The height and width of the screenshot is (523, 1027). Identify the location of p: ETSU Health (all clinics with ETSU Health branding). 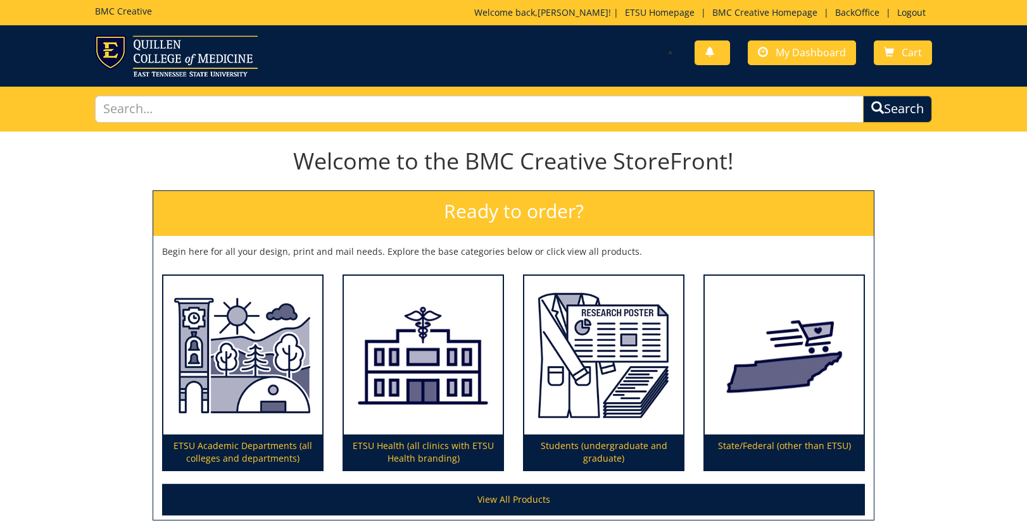
(423, 452).